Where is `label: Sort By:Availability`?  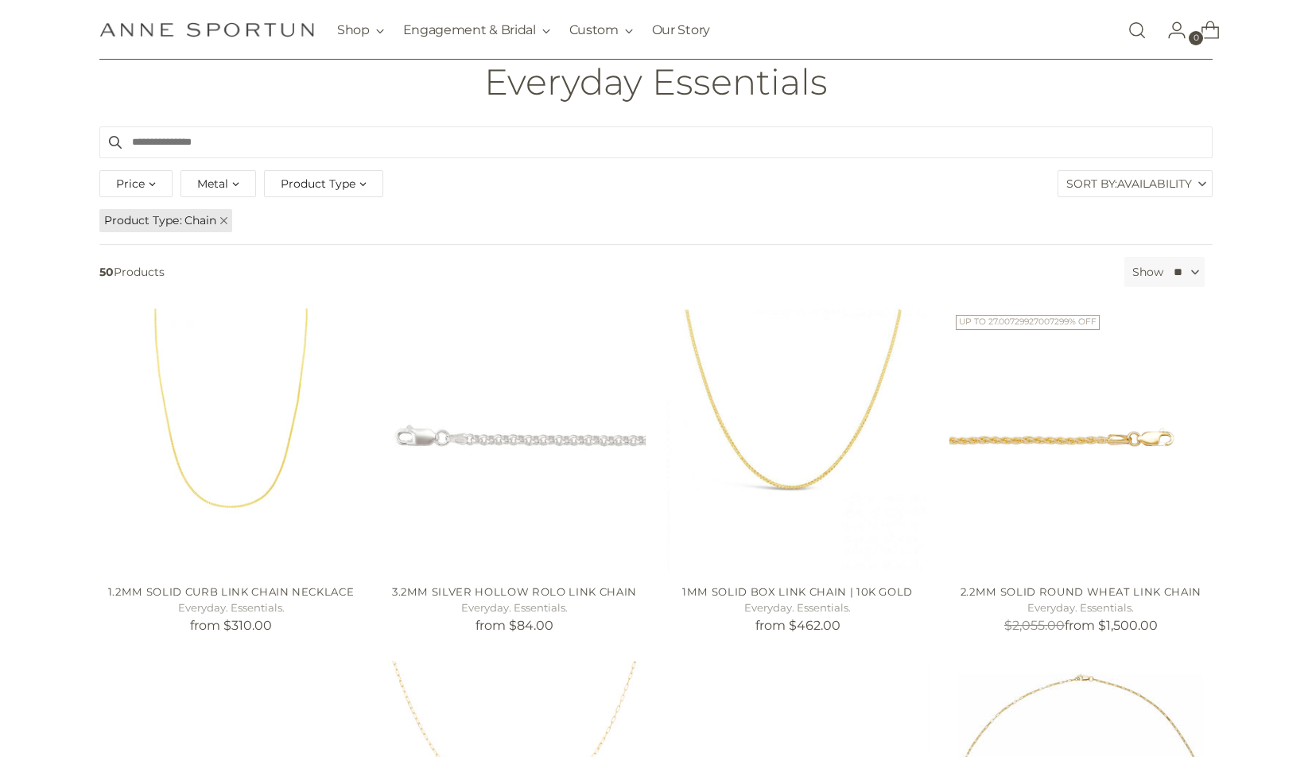
label: Sort By:Availability is located at coordinates (1135, 184).